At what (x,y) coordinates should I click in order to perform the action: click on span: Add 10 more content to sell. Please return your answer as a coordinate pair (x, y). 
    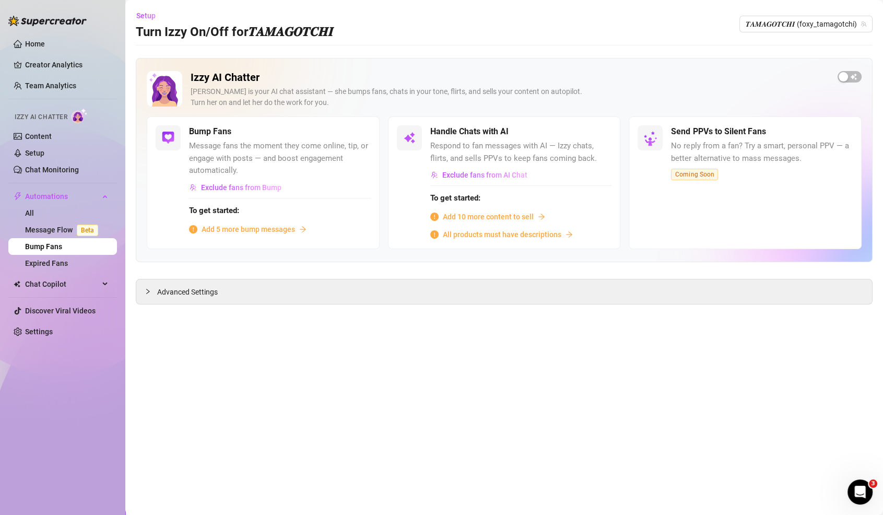
    Looking at the image, I should click on (488, 217).